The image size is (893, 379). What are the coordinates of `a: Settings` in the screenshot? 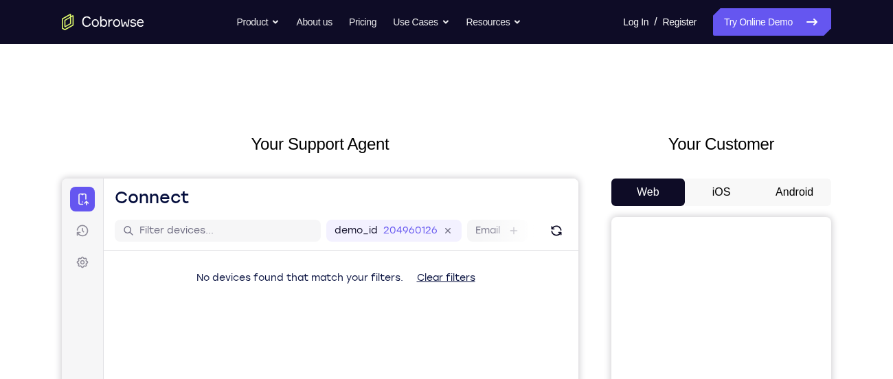 It's located at (21, 84).